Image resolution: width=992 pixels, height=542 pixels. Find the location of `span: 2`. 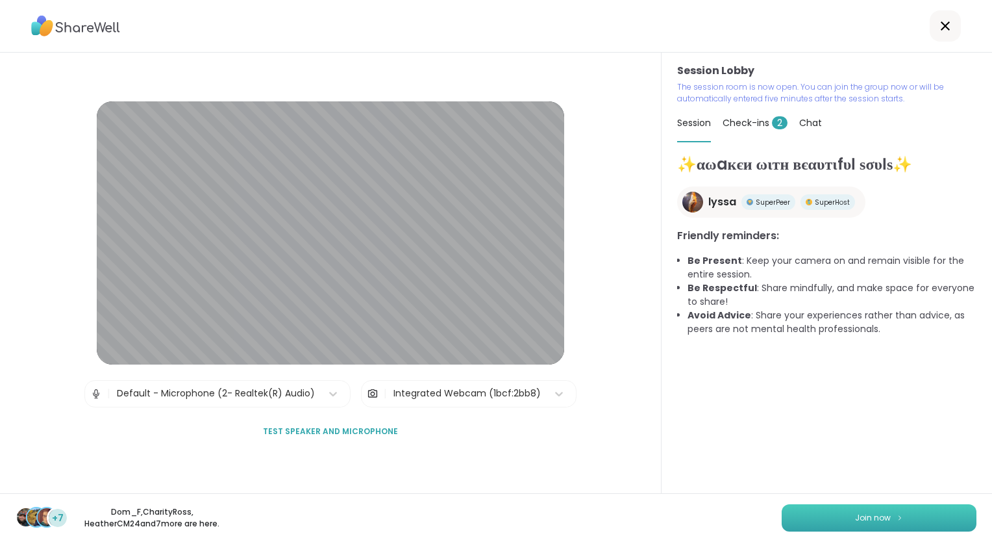

span: 2 is located at coordinates (780, 123).